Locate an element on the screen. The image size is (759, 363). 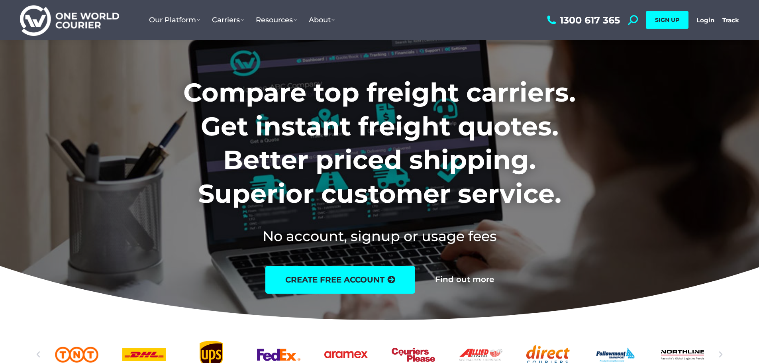
h1: Compare top freight carriers. Get instant freight quotes. Better priced shipping. Superior custom... is located at coordinates (379, 143).